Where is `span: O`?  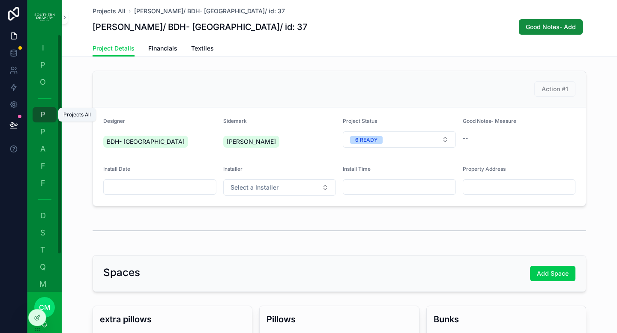 span: O is located at coordinates (43, 82).